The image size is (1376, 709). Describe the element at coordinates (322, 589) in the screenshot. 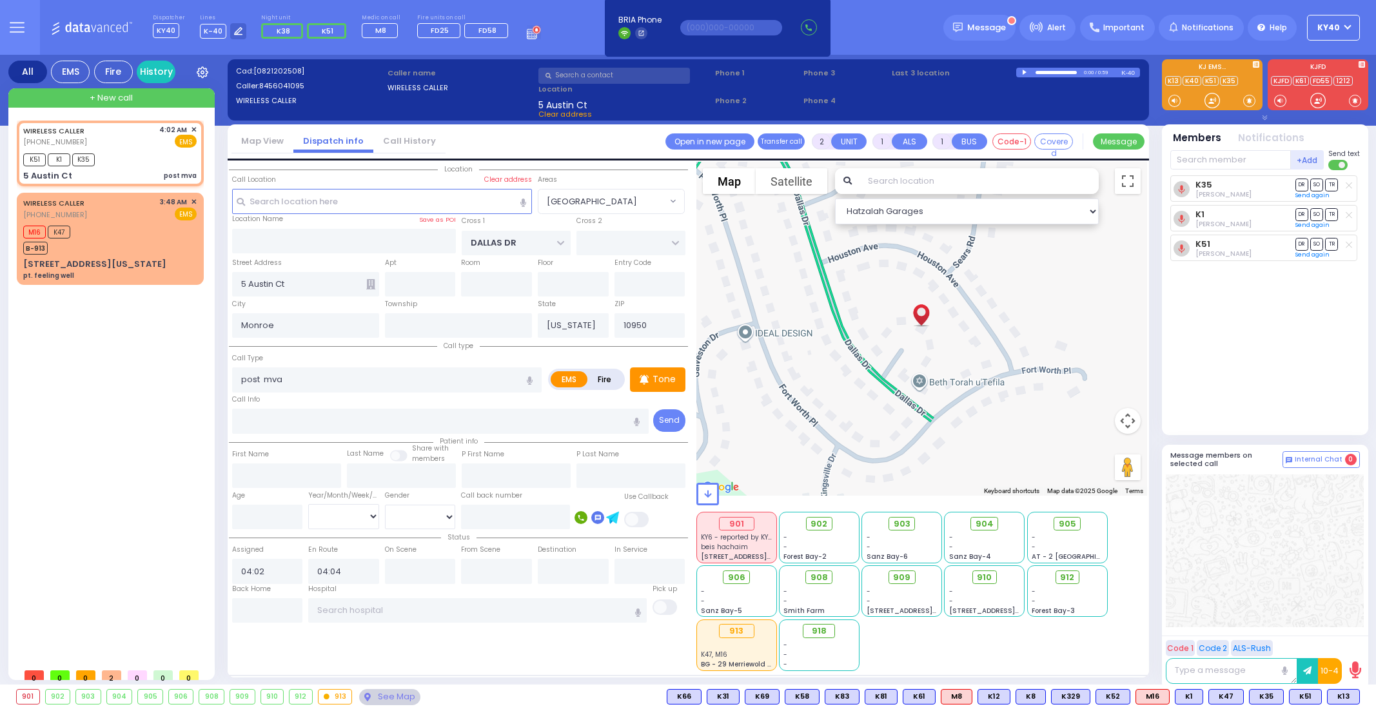

I see `label: Hospital` at that location.